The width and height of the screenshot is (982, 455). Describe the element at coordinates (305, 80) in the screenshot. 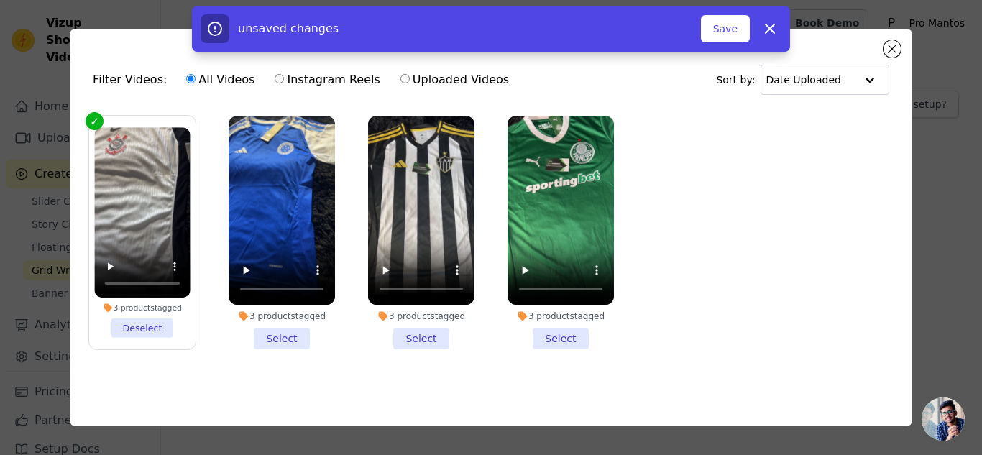

I see `div: Filter Videos:` at that location.